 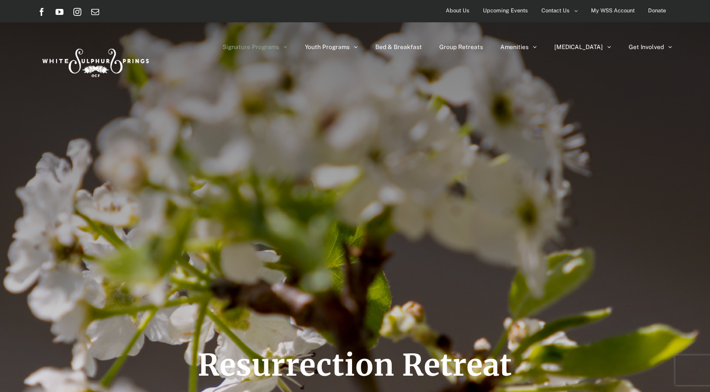 What do you see at coordinates (399, 47) in the screenshot?
I see `a: Bed & Breakfast` at bounding box center [399, 47].